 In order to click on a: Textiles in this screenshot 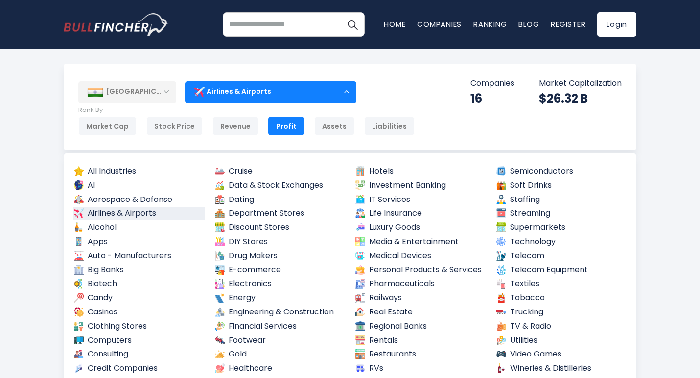, I will do `click(562, 284)`.